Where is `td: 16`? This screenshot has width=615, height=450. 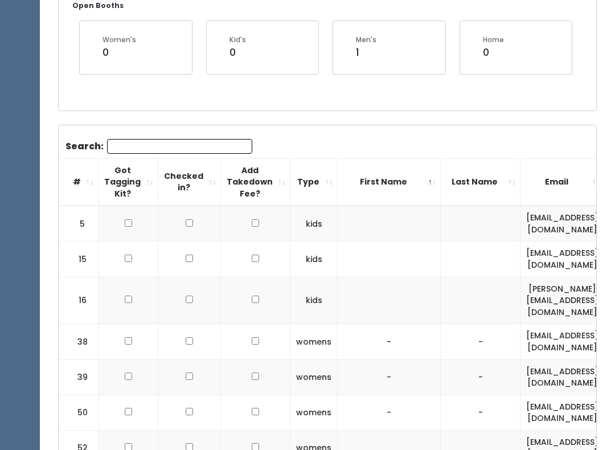 td: 16 is located at coordinates (79, 300).